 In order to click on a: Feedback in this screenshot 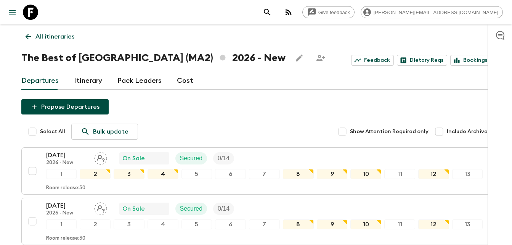, I will do `click(373, 60)`.